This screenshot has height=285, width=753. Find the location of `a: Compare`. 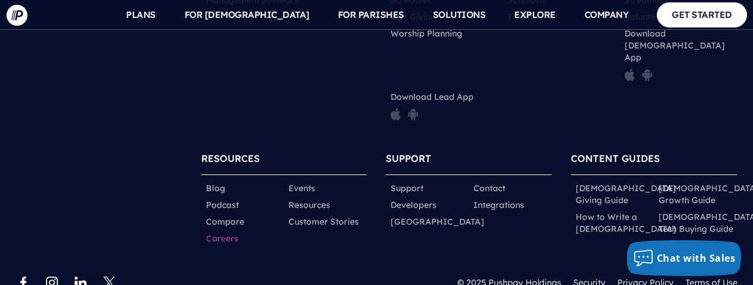

a: Compare is located at coordinates (225, 221).